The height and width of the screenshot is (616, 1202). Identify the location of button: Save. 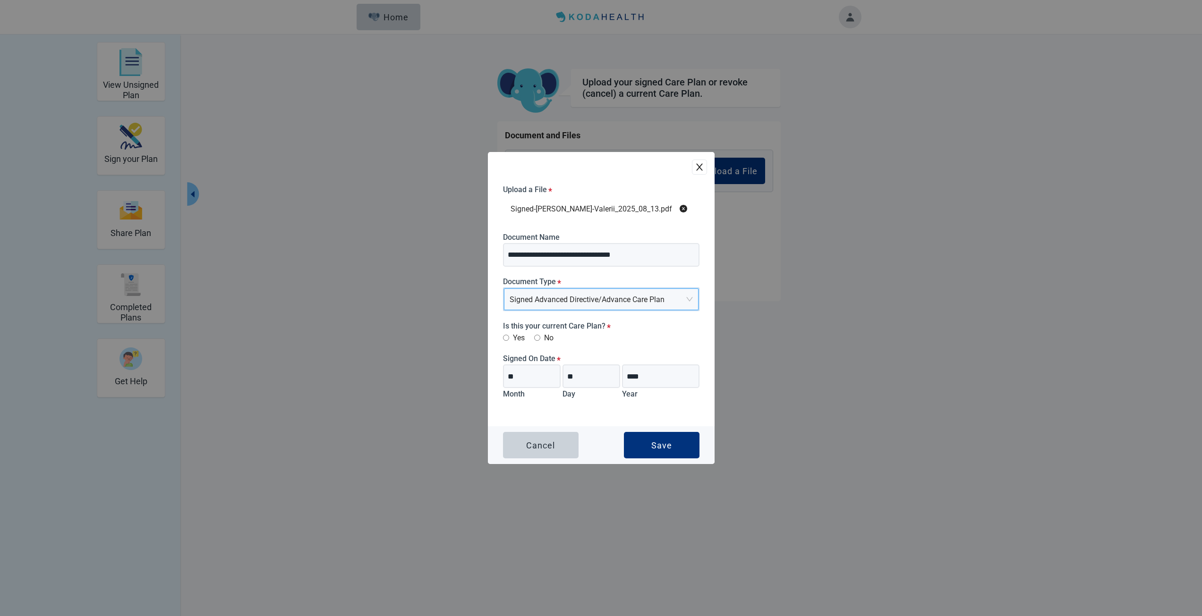
(662, 445).